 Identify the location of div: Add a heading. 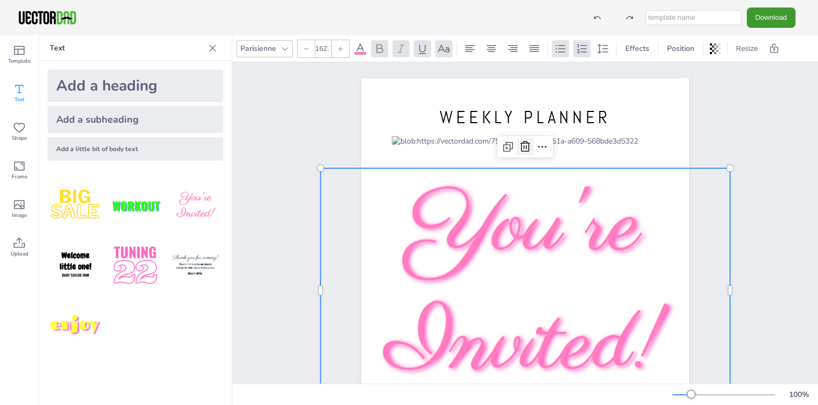
(136, 86).